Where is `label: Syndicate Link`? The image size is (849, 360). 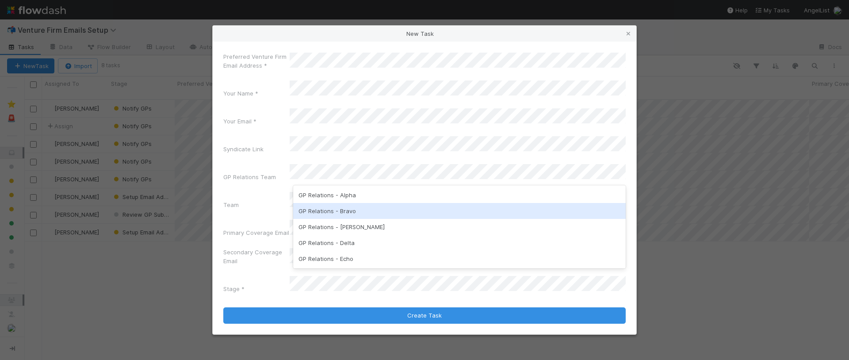
label: Syndicate Link is located at coordinates (243, 149).